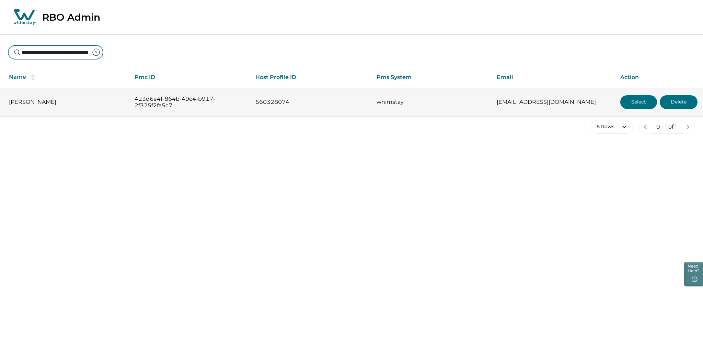 This screenshot has width=703, height=338. Describe the element at coordinates (679, 102) in the screenshot. I see `button: Delete` at that location.